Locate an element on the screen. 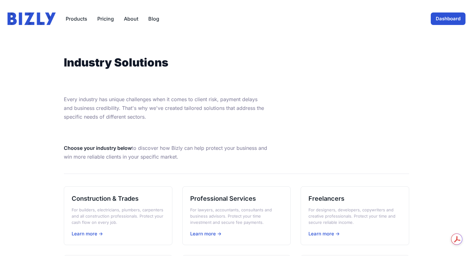 The height and width of the screenshot is (256, 473). strong: Choose your industry below is located at coordinates (98, 148).